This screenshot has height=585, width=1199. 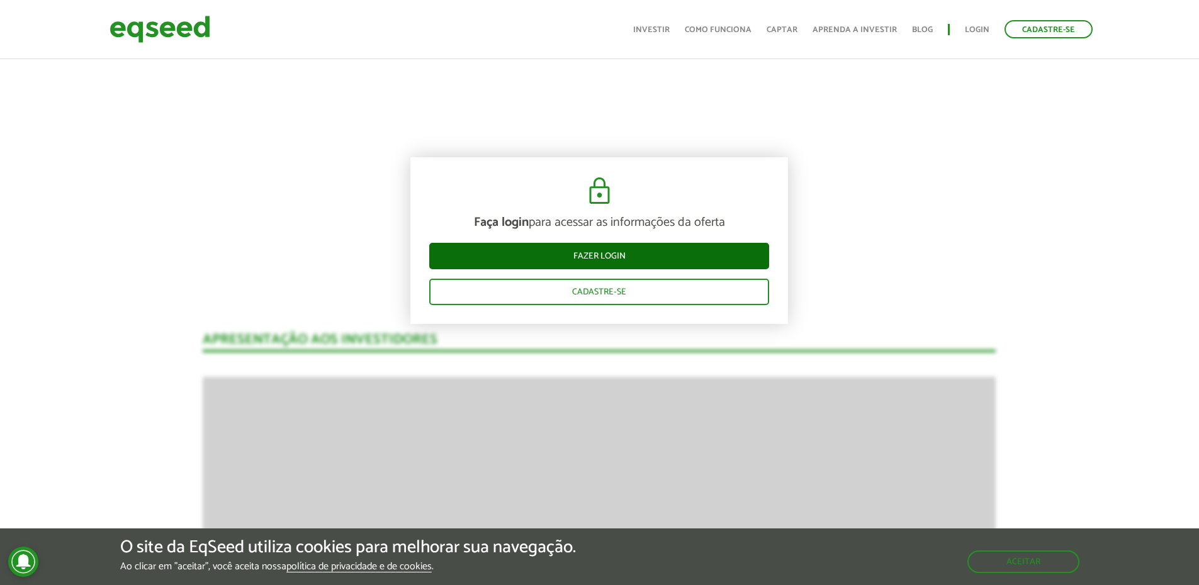 I want to click on a: Login, so click(x=977, y=30).